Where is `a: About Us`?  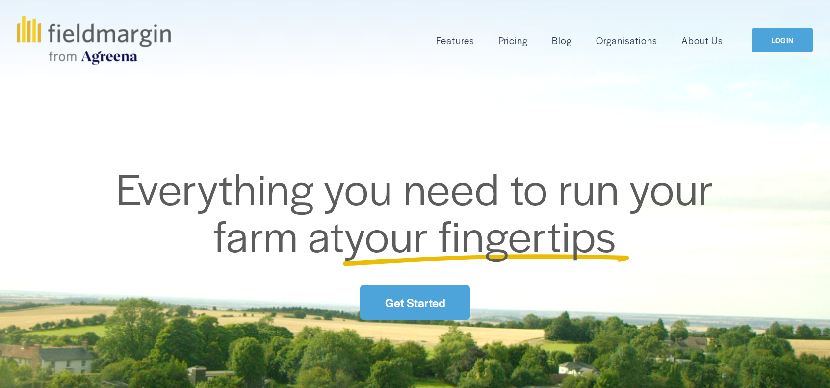
a: About Us is located at coordinates (702, 40).